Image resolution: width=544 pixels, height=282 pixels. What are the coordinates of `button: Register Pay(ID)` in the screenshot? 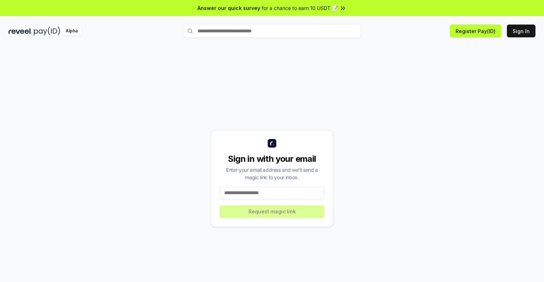 It's located at (475, 31).